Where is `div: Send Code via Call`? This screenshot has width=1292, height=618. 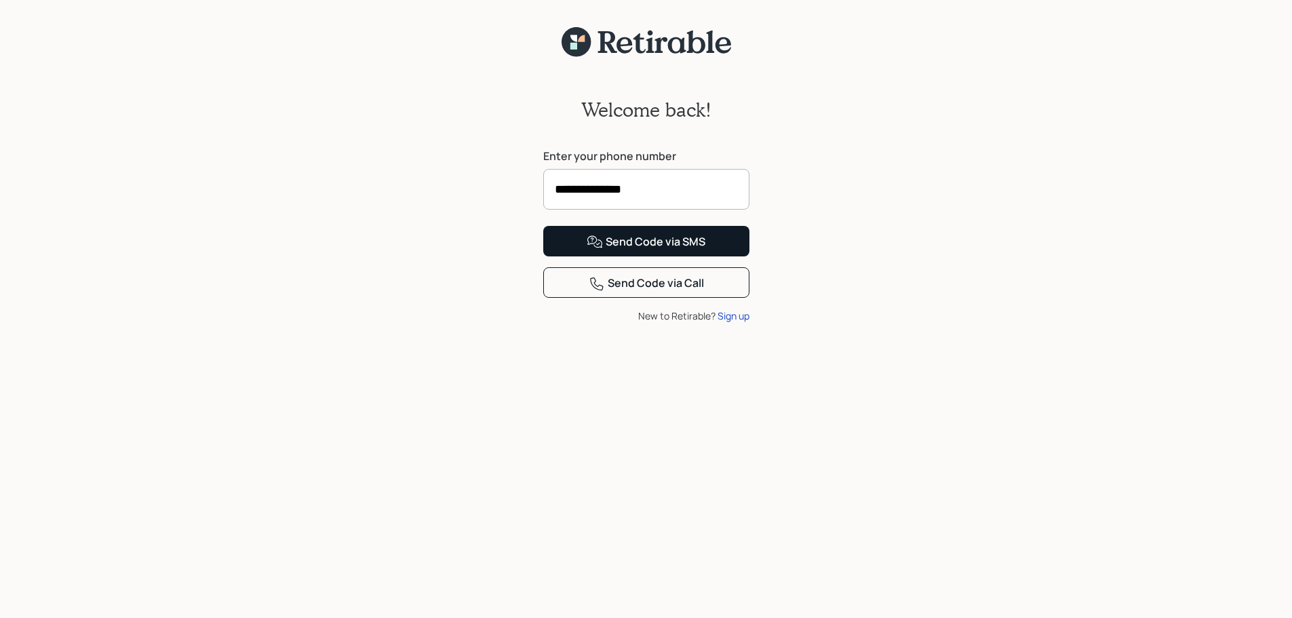
div: Send Code via Call is located at coordinates (646, 283).